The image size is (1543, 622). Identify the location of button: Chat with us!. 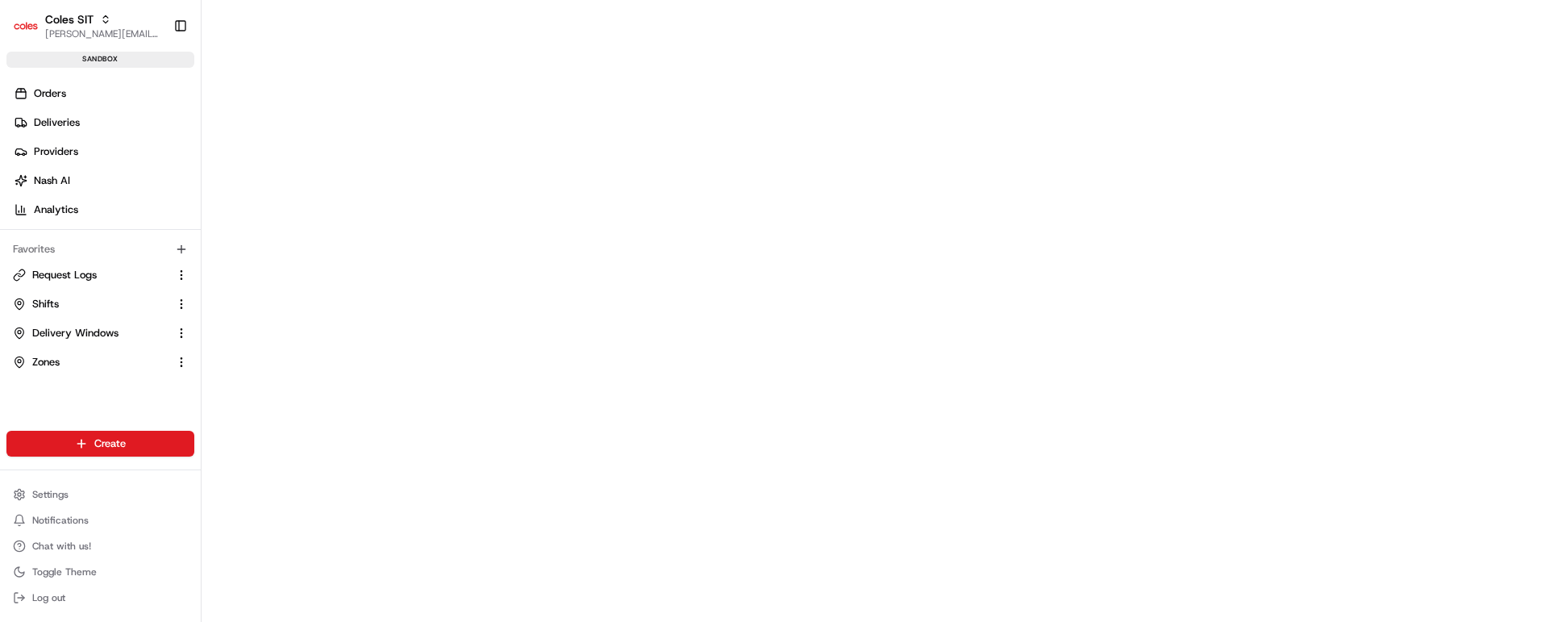
(100, 546).